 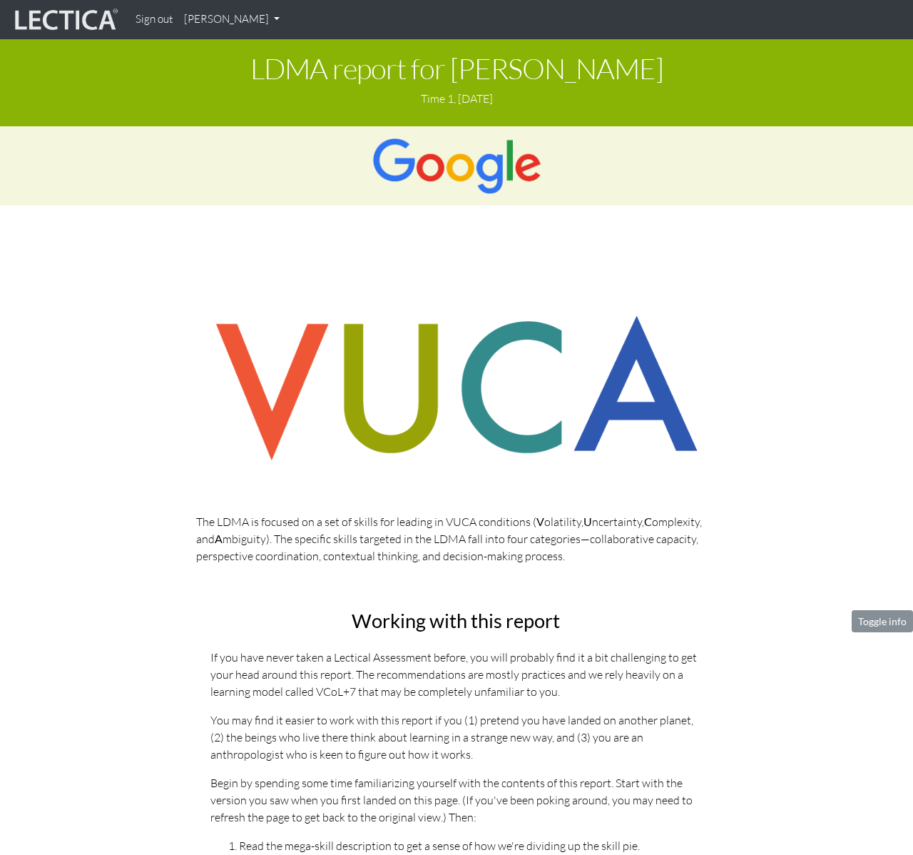 I want to click on strong: C, so click(x=648, y=521).